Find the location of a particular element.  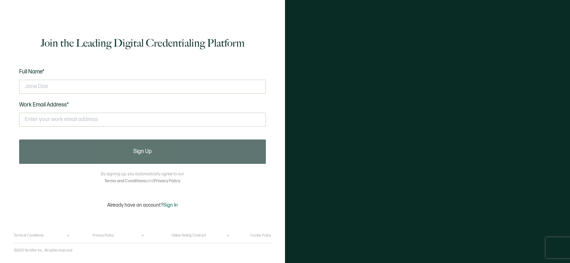

a: Terms and Conditions is located at coordinates (125, 181).